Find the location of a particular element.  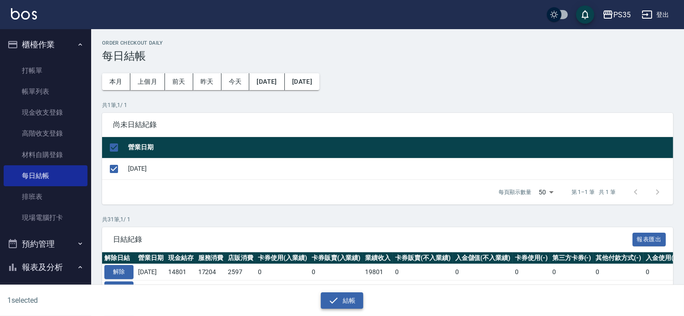

th: 業績收入 is located at coordinates (378, 258).